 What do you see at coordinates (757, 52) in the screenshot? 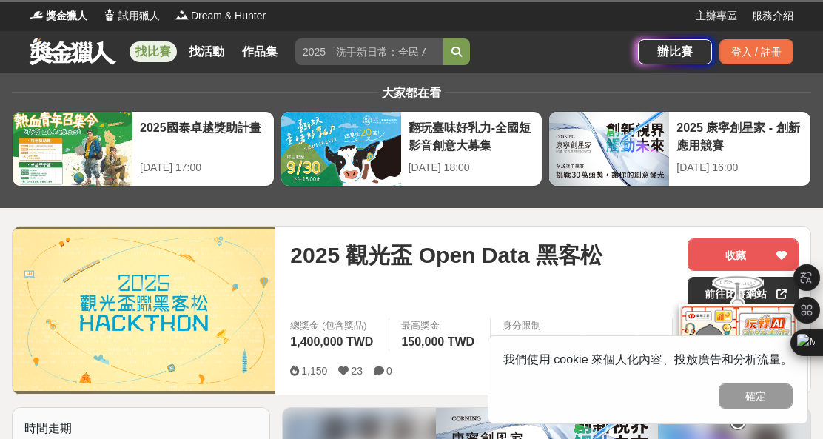
I see `div: 登入 / 註冊` at bounding box center [757, 52].